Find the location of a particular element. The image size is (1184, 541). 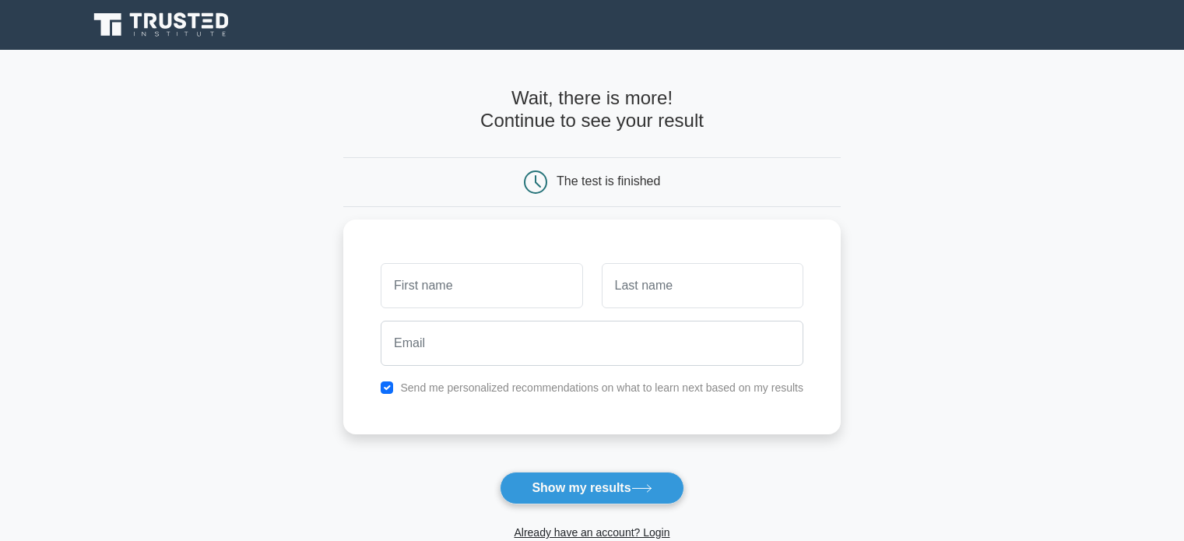

div: The test is finished is located at coordinates (608, 181).